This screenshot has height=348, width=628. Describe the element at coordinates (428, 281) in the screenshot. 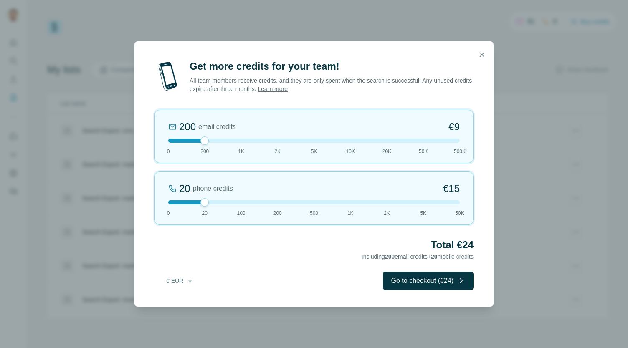

I see `button: Go to checkout (€24)` at that location.